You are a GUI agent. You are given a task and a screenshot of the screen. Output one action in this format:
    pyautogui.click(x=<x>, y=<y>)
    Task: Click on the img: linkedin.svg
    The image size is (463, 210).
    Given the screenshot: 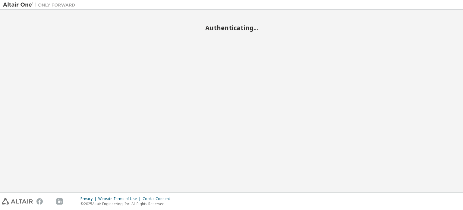 What is the action you would take?
    pyautogui.click(x=59, y=201)
    